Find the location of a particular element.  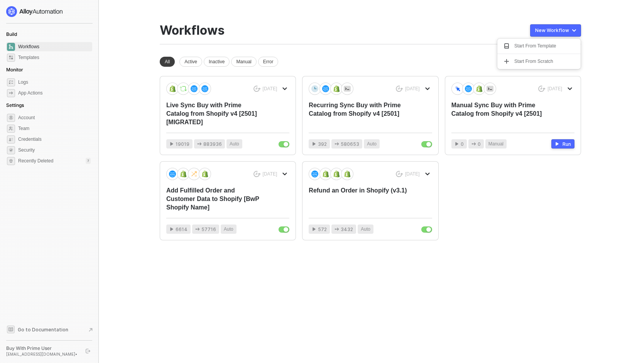

span: Build is located at coordinates (12, 34).